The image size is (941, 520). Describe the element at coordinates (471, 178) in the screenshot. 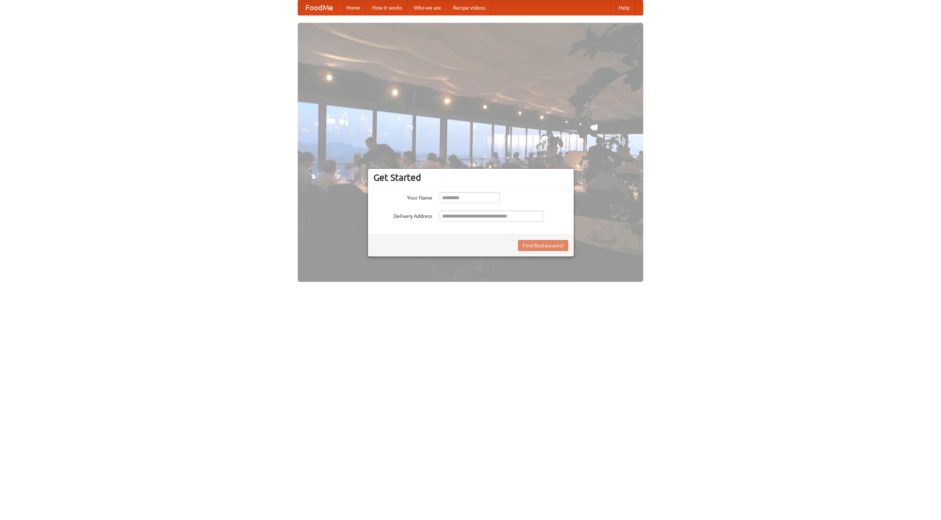

I see `h3: Get Started` at that location.